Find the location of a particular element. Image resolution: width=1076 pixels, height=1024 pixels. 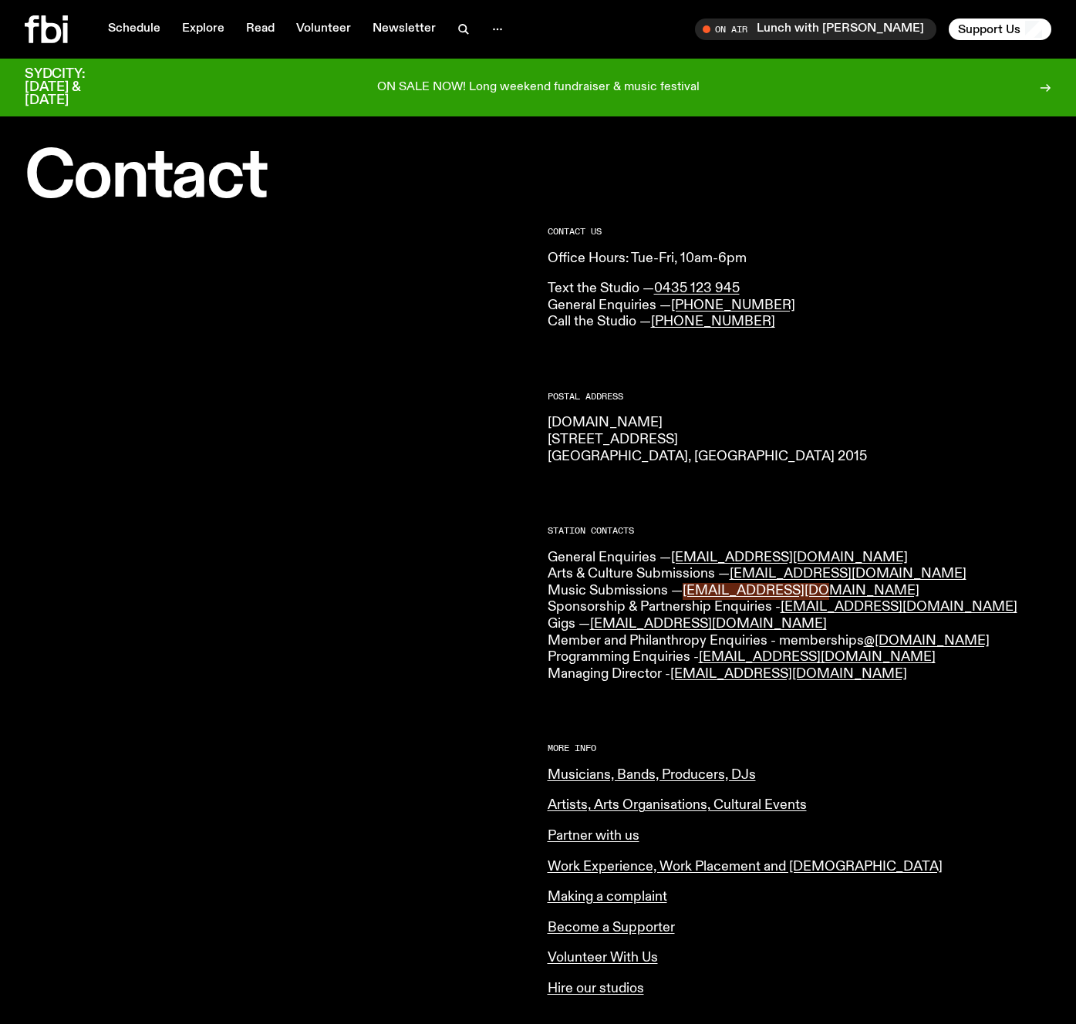

a: Explore is located at coordinates (203, 29).